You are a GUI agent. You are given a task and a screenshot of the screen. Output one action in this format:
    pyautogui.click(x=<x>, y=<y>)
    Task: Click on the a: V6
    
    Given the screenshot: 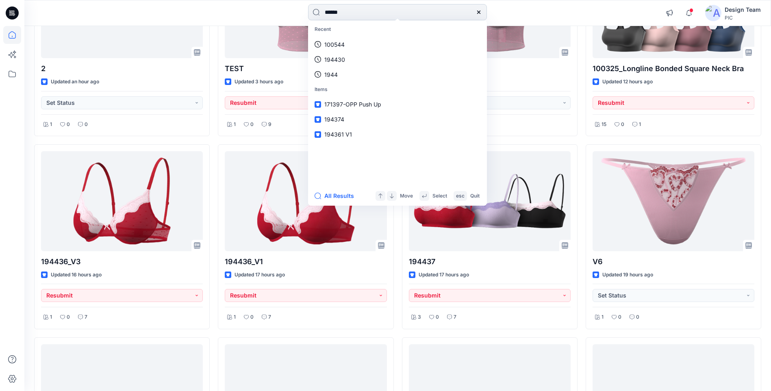 What is the action you would take?
    pyautogui.click(x=674, y=201)
    